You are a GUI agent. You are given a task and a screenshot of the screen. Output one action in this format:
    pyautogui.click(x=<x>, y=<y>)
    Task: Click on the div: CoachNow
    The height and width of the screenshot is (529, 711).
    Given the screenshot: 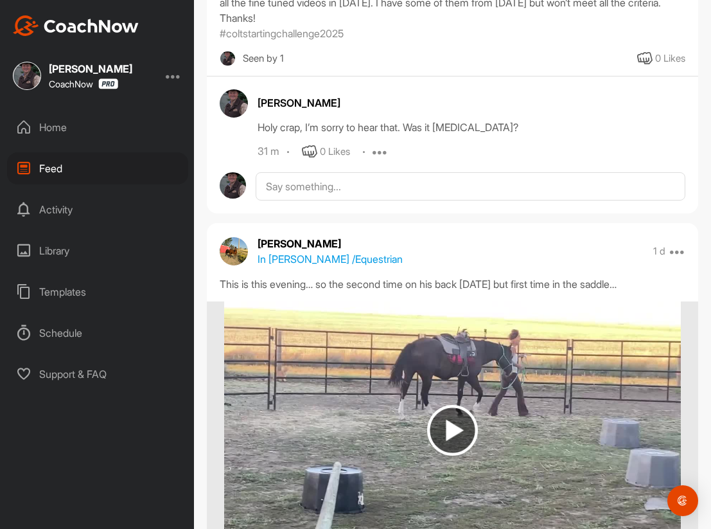 What is the action you would take?
    pyautogui.click(x=84, y=84)
    